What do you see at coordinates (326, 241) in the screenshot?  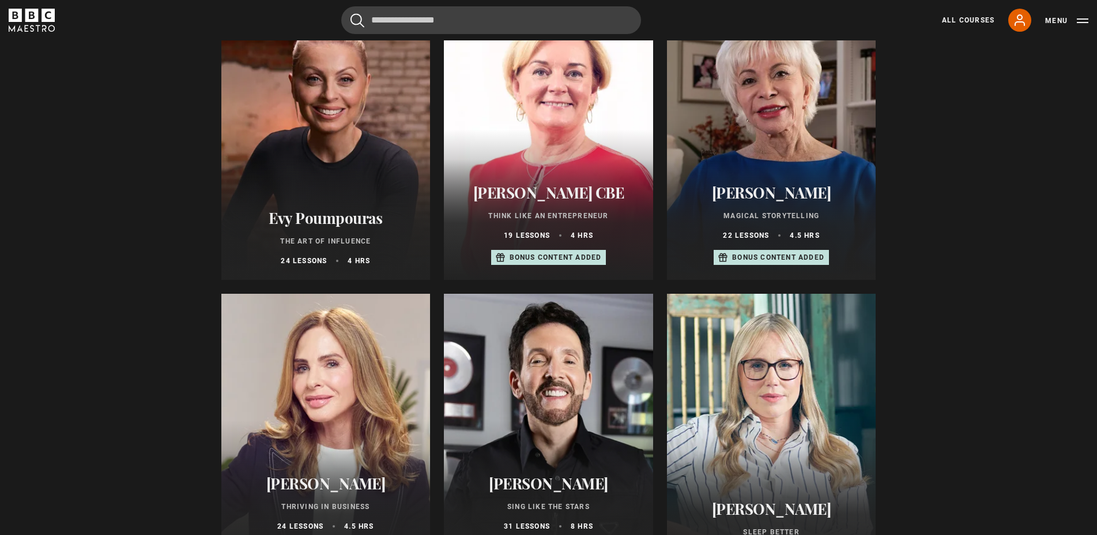 I see `p: The Art of Influence` at bounding box center [326, 241].